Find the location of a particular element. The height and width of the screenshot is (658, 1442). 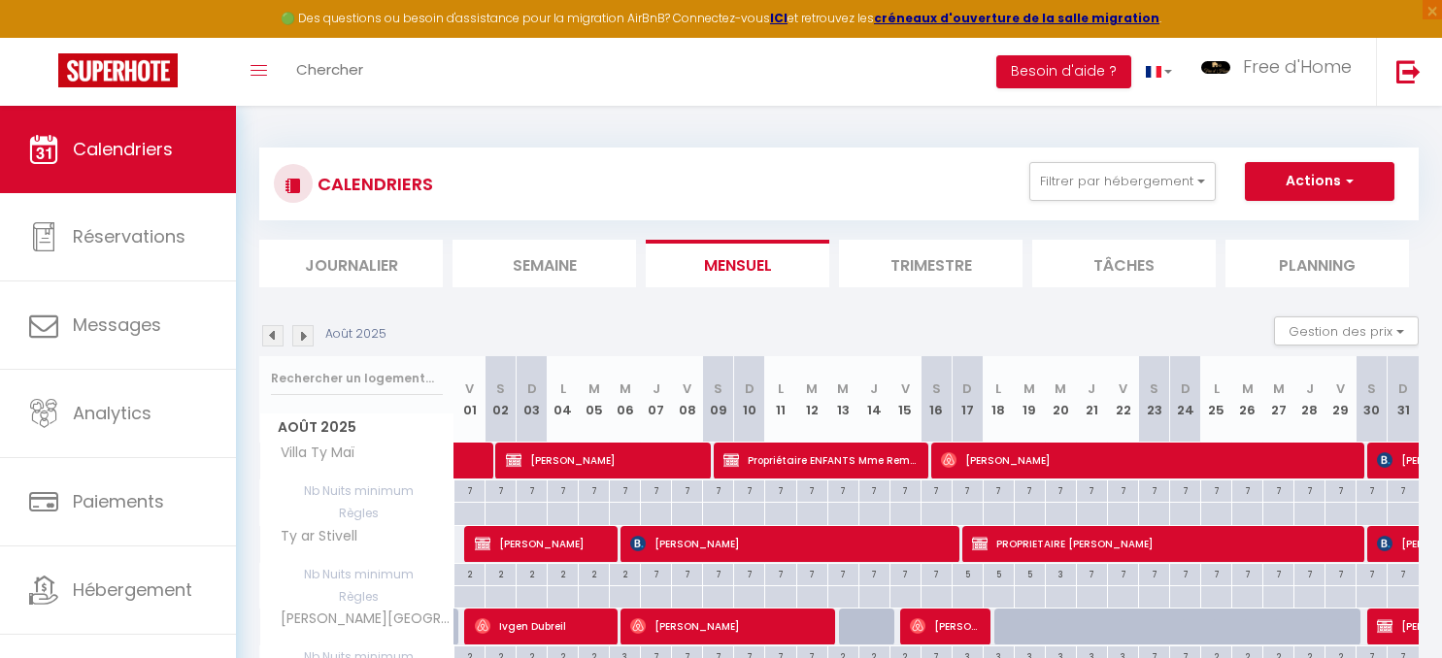

span: Paiements is located at coordinates (118, 501).